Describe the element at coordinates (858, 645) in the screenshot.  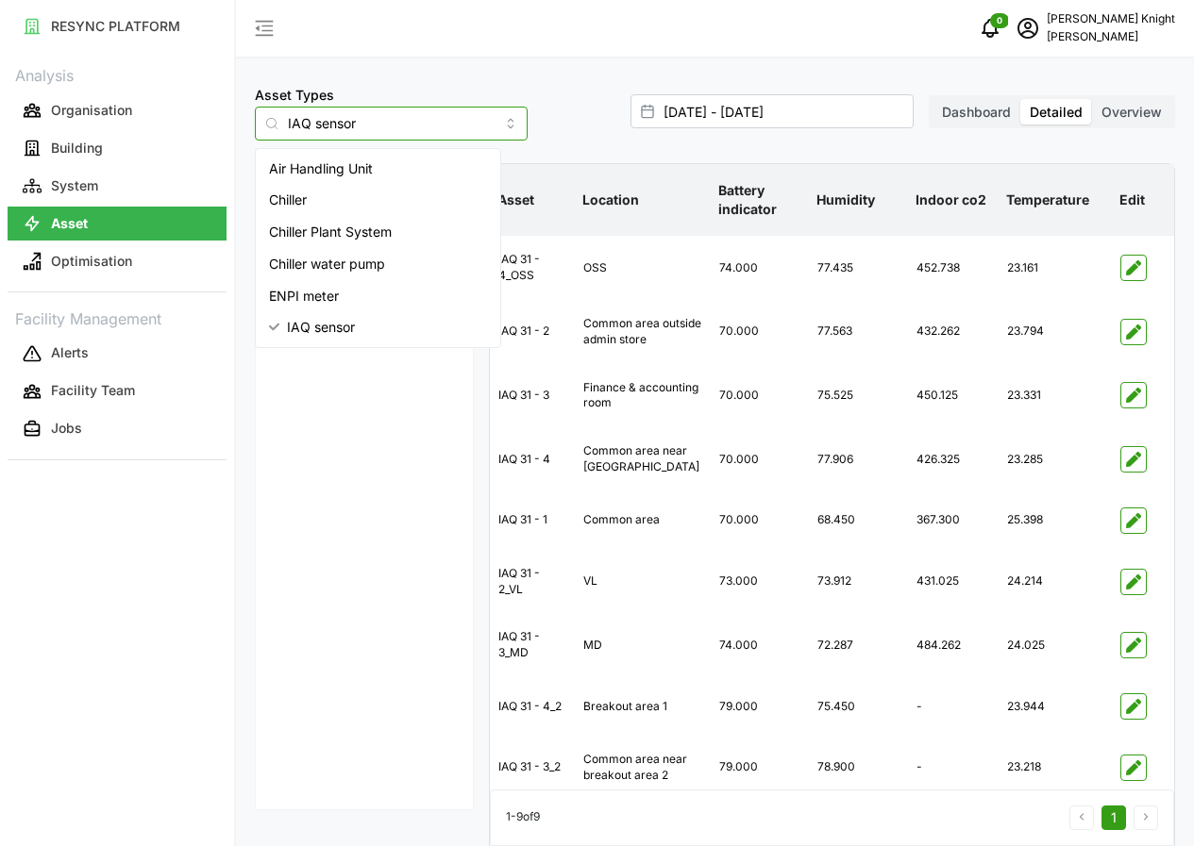
I see `div: 72.287` at that location.